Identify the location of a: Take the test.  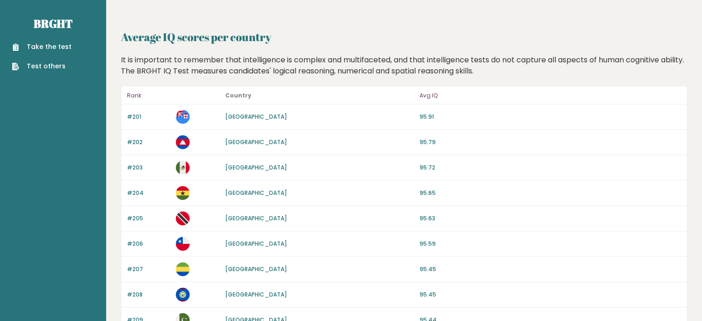
(42, 47).